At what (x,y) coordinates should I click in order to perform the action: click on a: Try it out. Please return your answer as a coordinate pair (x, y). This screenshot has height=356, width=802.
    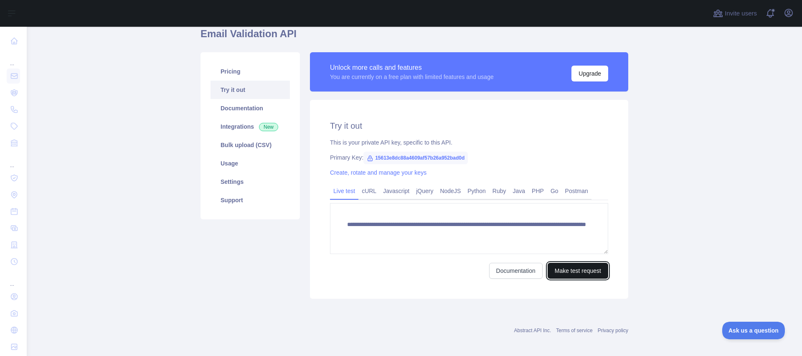
    Looking at the image, I should click on (250, 90).